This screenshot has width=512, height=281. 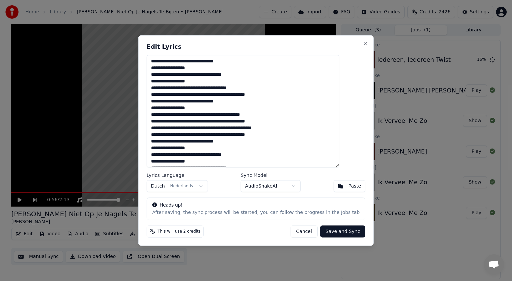 What do you see at coordinates (271, 175) in the screenshot?
I see `label: Sync Model` at bounding box center [271, 175].